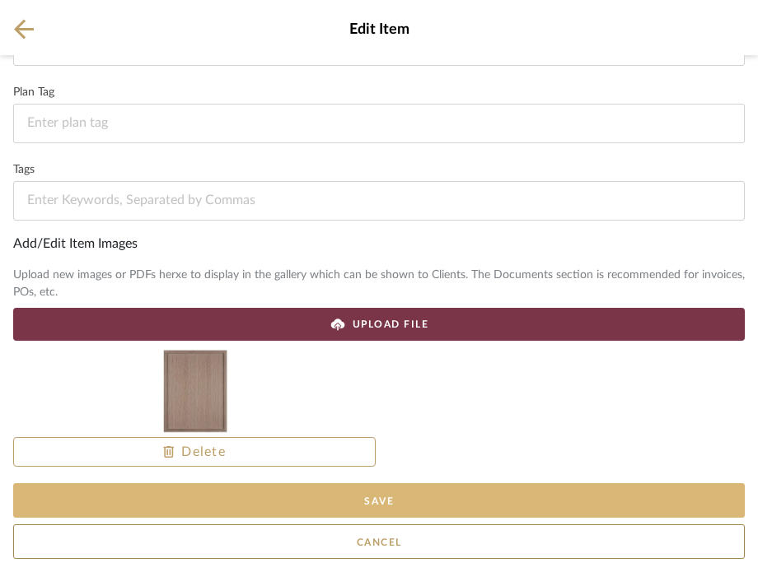 This screenshot has height=572, width=758. What do you see at coordinates (194, 452) in the screenshot?
I see `button: Delete` at bounding box center [194, 452].